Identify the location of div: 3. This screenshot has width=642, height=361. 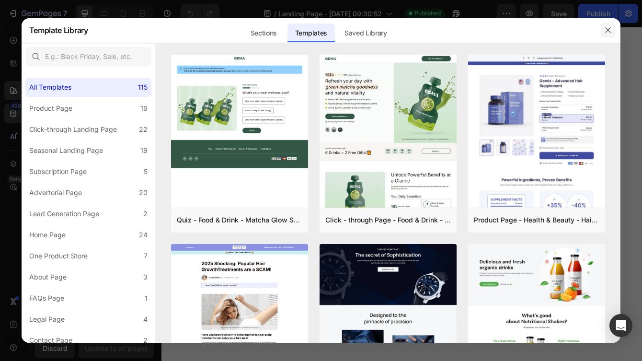
(145, 277).